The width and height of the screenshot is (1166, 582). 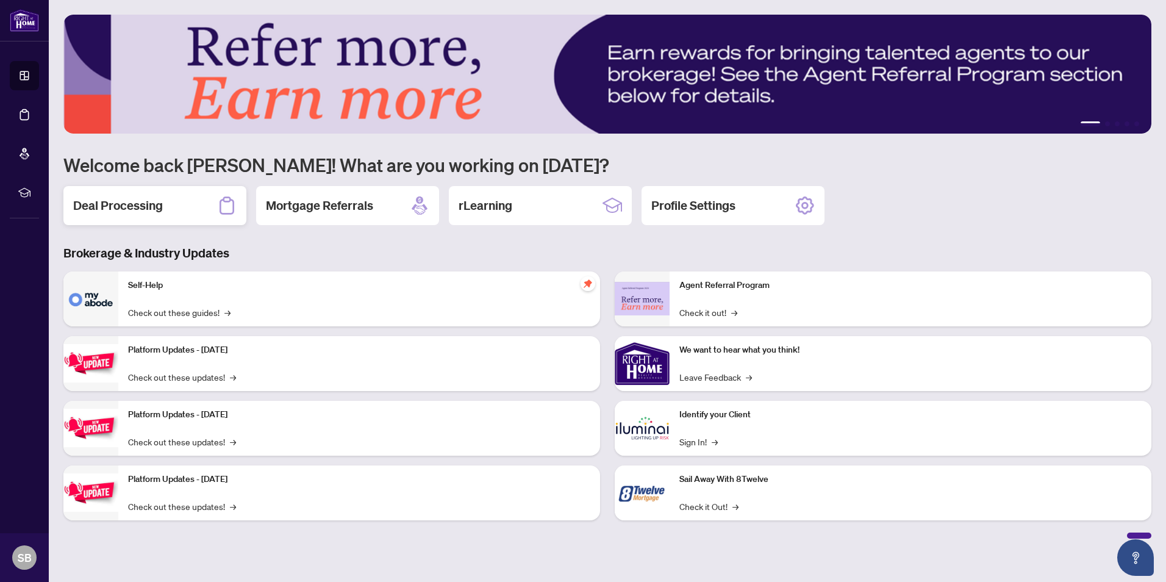 I want to click on button: 2, so click(x=1107, y=124).